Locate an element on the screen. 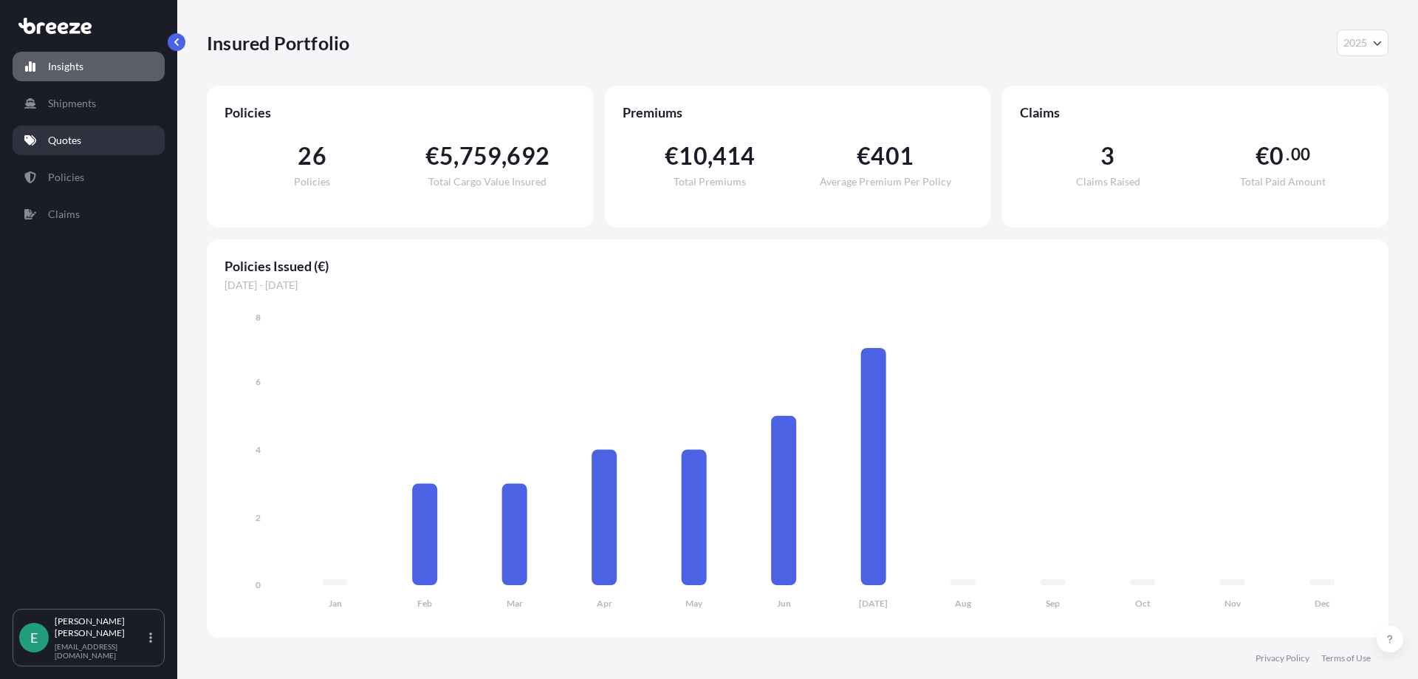 Image resolution: width=1418 pixels, height=679 pixels. span: Premiums is located at coordinates (798, 112).